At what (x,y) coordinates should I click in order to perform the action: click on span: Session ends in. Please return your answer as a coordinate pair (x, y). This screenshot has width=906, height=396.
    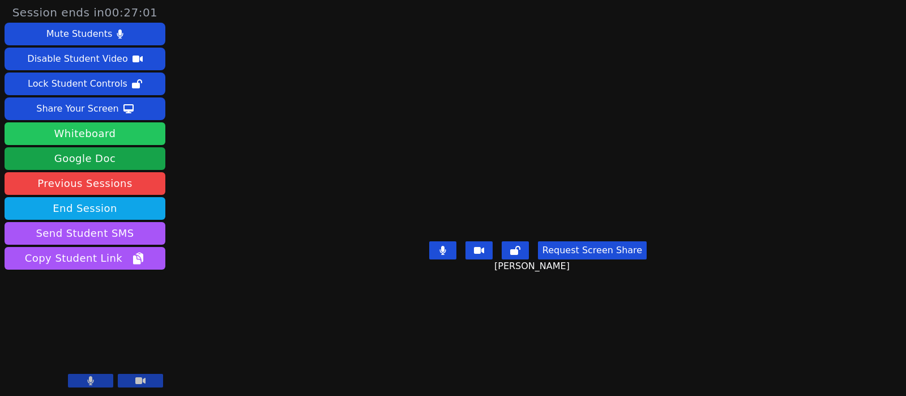
    Looking at the image, I should click on (85, 12).